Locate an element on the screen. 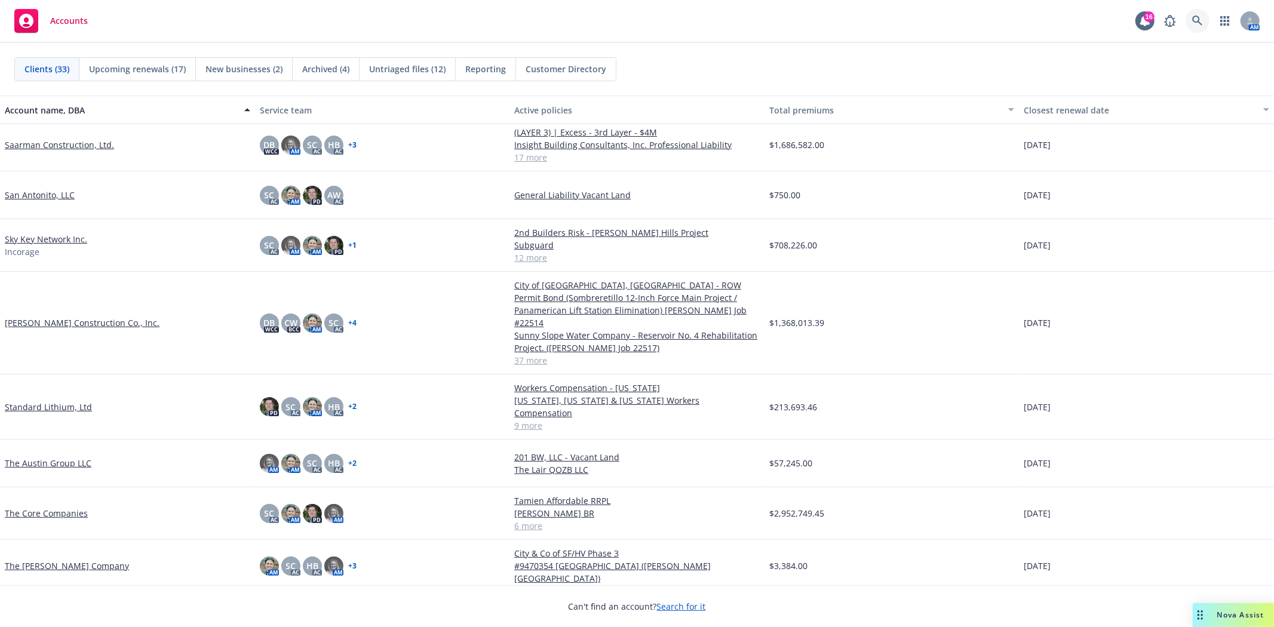  button: Active policies is located at coordinates (637, 110).